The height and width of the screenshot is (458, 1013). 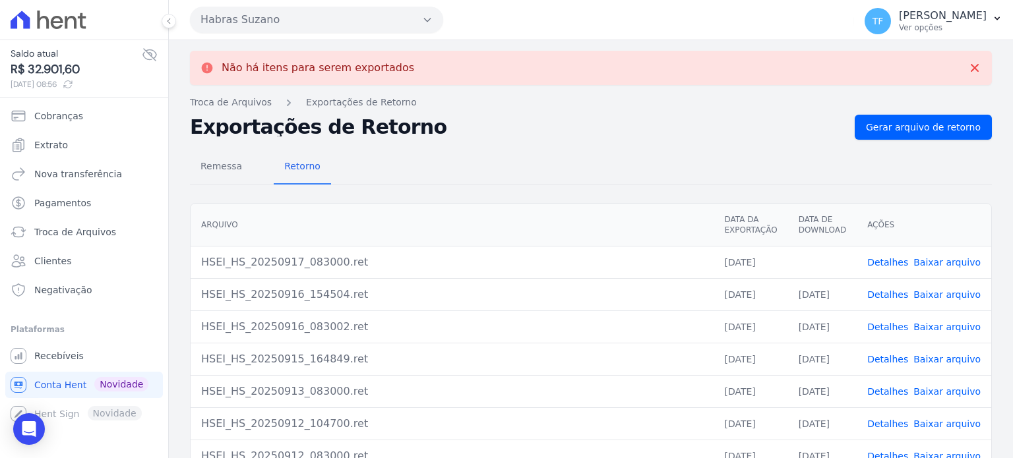 What do you see at coordinates (60, 385) in the screenshot?
I see `span: Conta Hent` at bounding box center [60, 385].